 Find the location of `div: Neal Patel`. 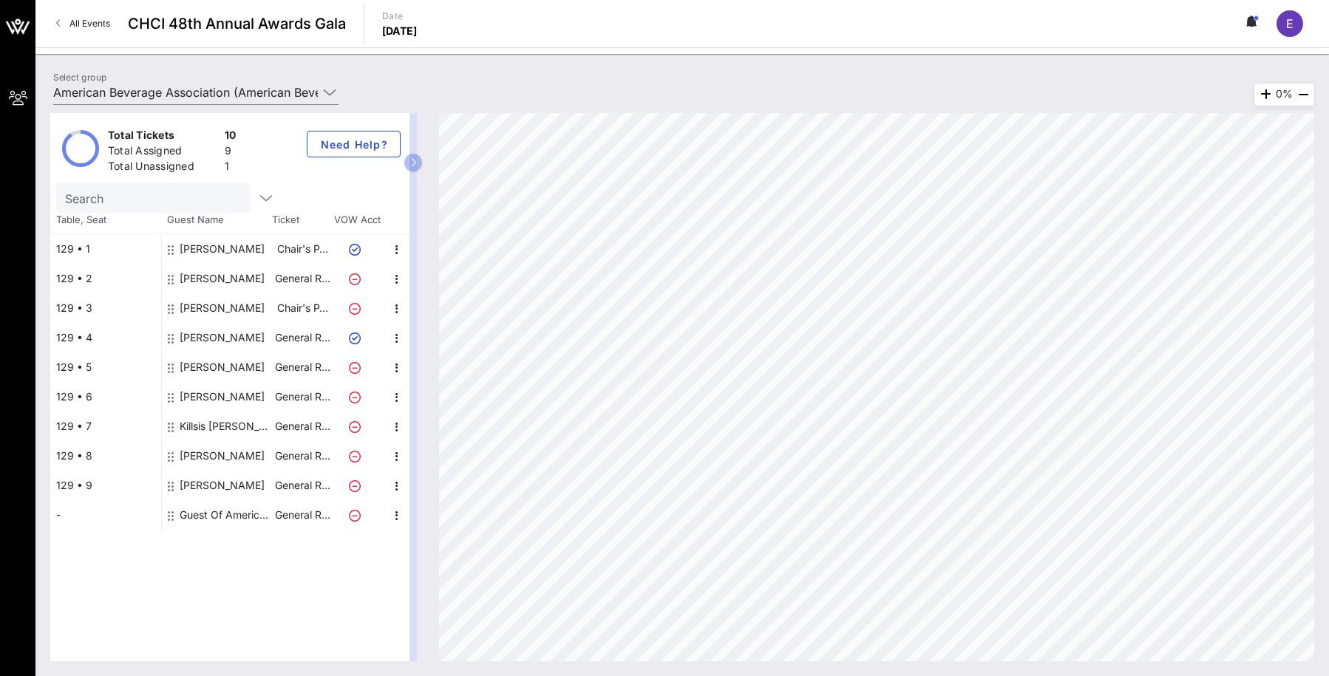

div: Neal Patel is located at coordinates (222, 279).